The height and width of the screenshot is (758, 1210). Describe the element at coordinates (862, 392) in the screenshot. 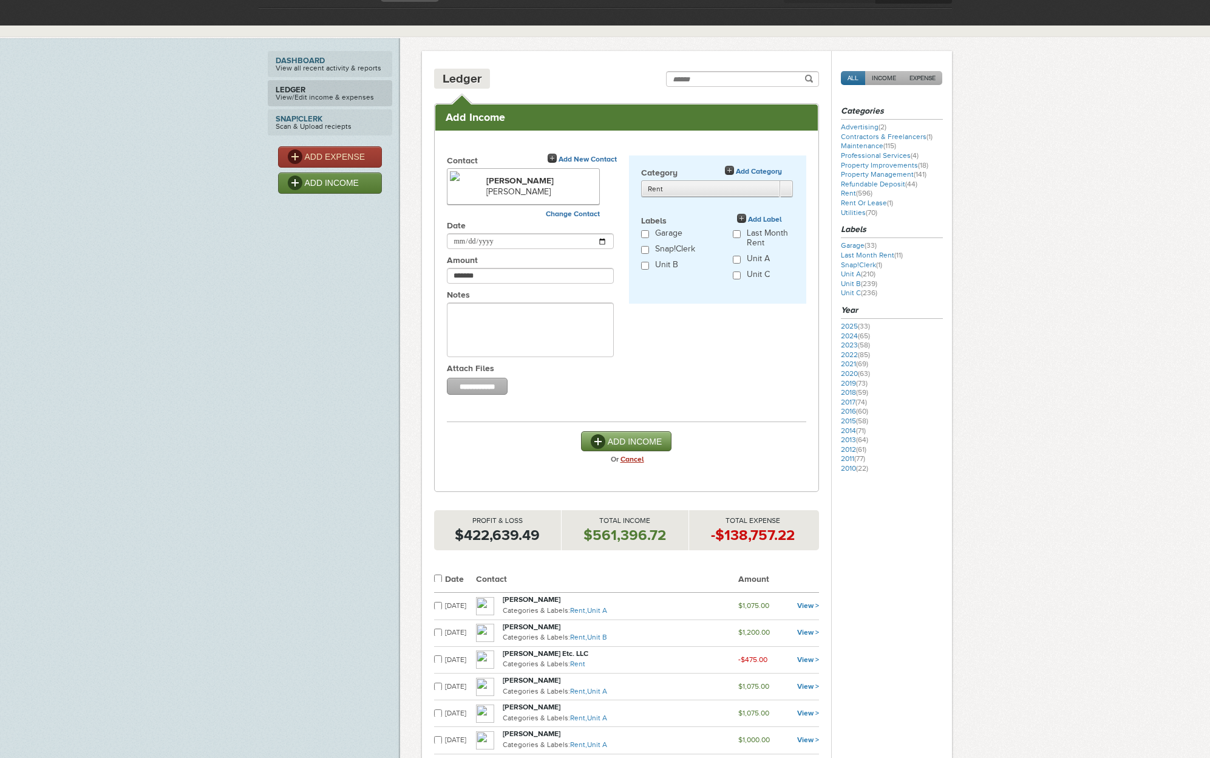

I see `span: (59)` at that location.